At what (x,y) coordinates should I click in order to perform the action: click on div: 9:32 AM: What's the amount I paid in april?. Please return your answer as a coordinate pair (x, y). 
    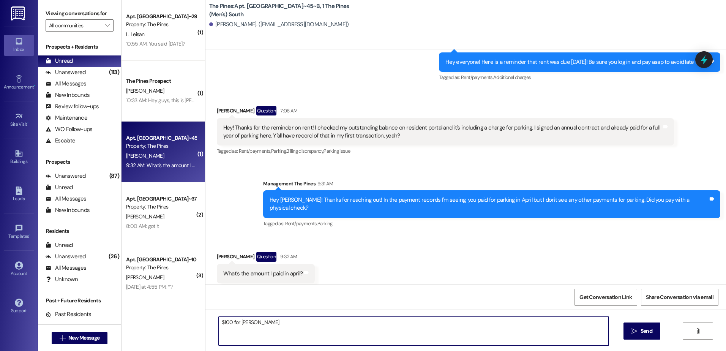
    Looking at the image, I should click on (173, 165).